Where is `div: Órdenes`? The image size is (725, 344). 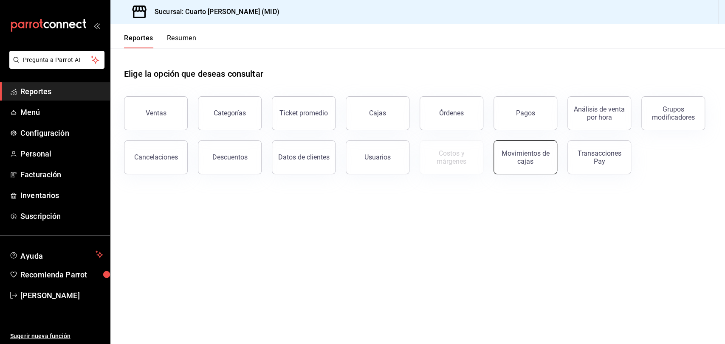 div: Órdenes is located at coordinates (451, 113).